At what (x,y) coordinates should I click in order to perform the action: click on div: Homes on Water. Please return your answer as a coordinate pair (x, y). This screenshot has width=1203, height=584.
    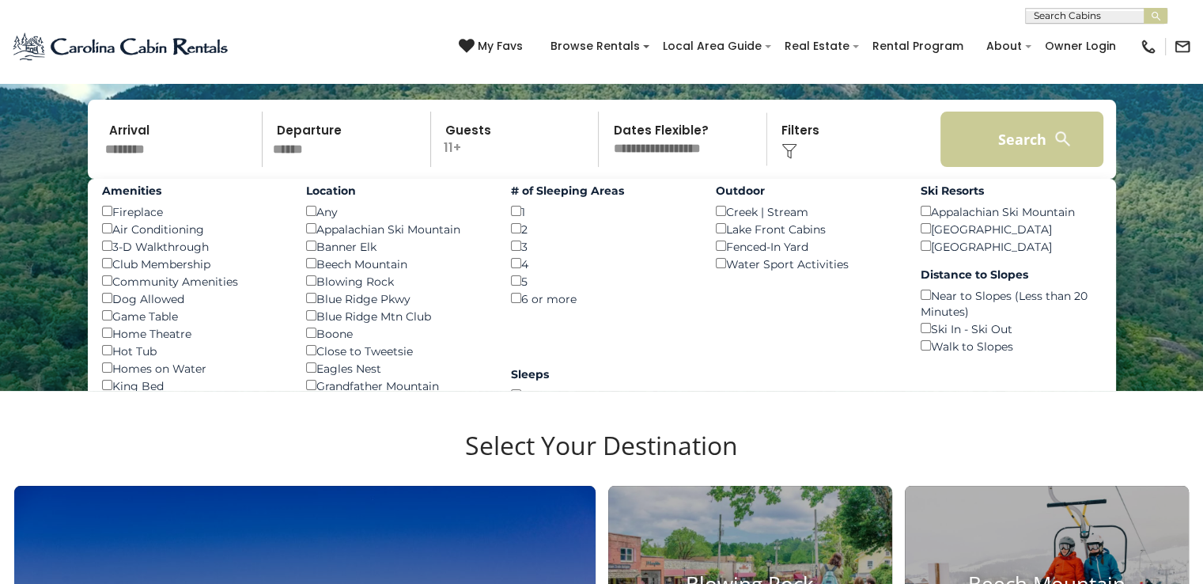
    Looking at the image, I should click on (192, 368).